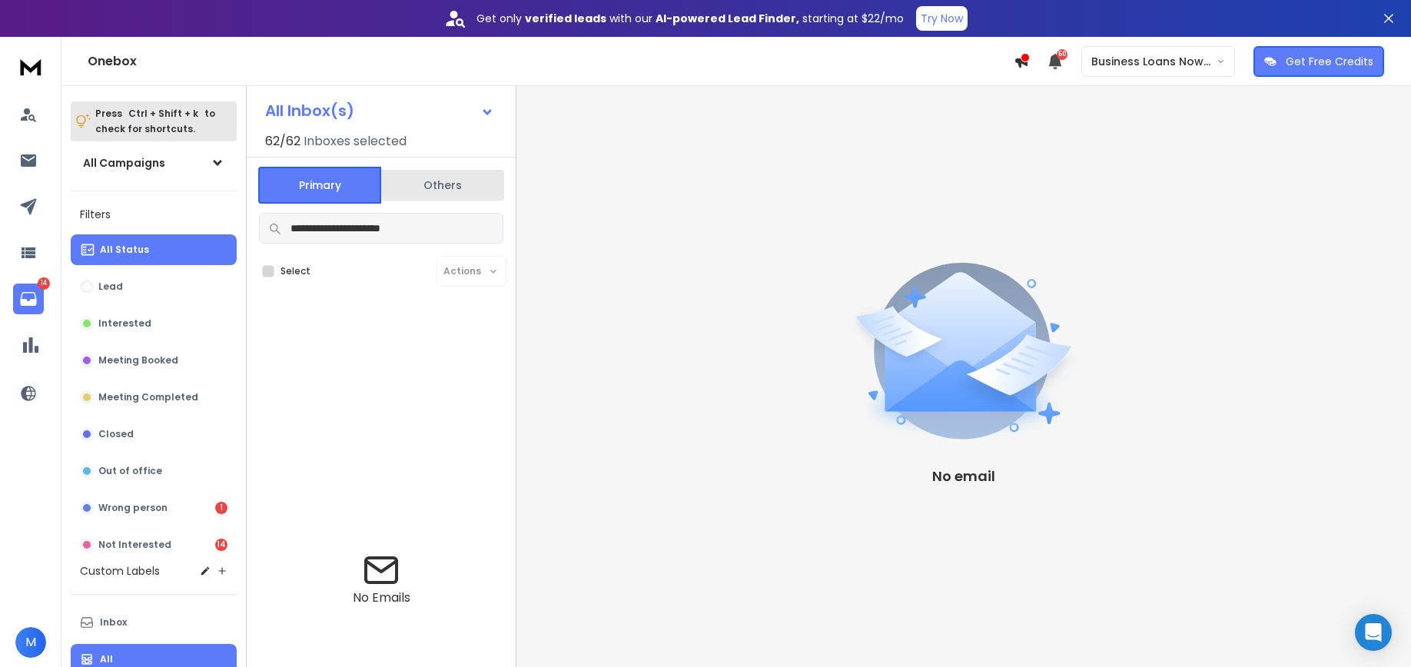 The image size is (1411, 667). Describe the element at coordinates (28, 299) in the screenshot. I see `a: 14` at that location.